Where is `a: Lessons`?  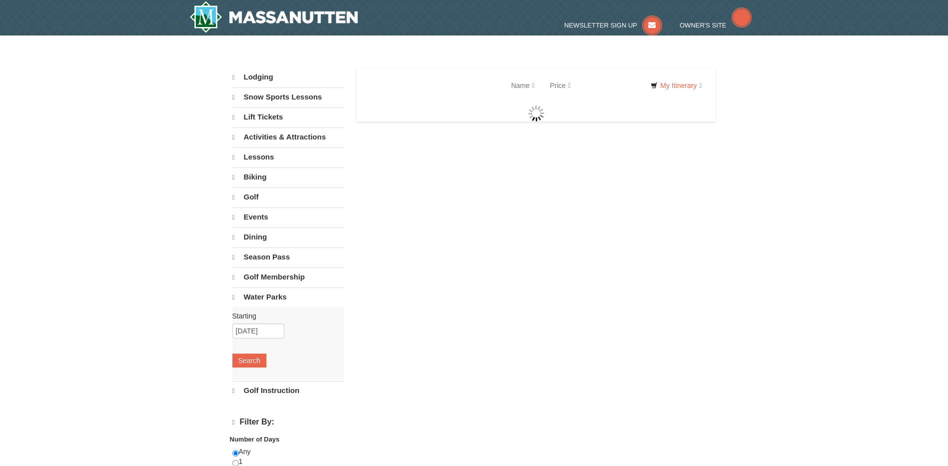
a: Lessons is located at coordinates (288, 157).